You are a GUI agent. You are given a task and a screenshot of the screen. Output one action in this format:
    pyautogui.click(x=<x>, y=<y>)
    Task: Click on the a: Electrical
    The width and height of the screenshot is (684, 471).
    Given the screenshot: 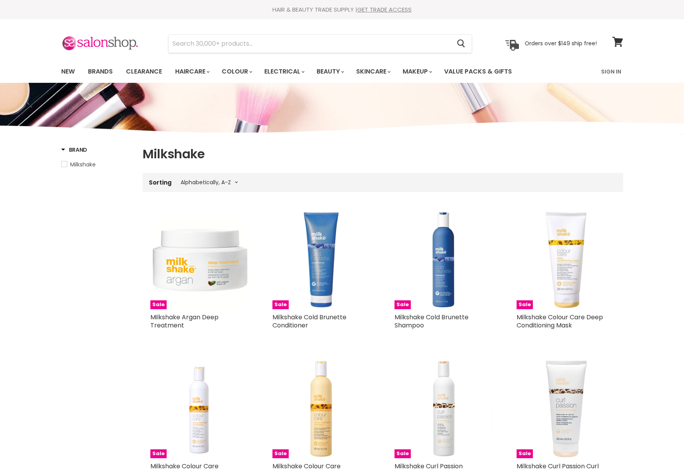 What is the action you would take?
    pyautogui.click(x=284, y=72)
    